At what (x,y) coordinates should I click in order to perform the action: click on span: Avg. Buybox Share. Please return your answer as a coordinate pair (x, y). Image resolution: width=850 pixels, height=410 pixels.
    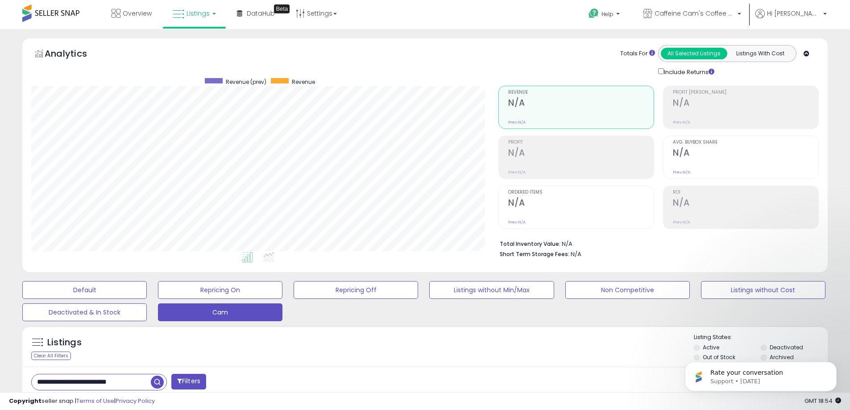
    Looking at the image, I should click on (745, 142).